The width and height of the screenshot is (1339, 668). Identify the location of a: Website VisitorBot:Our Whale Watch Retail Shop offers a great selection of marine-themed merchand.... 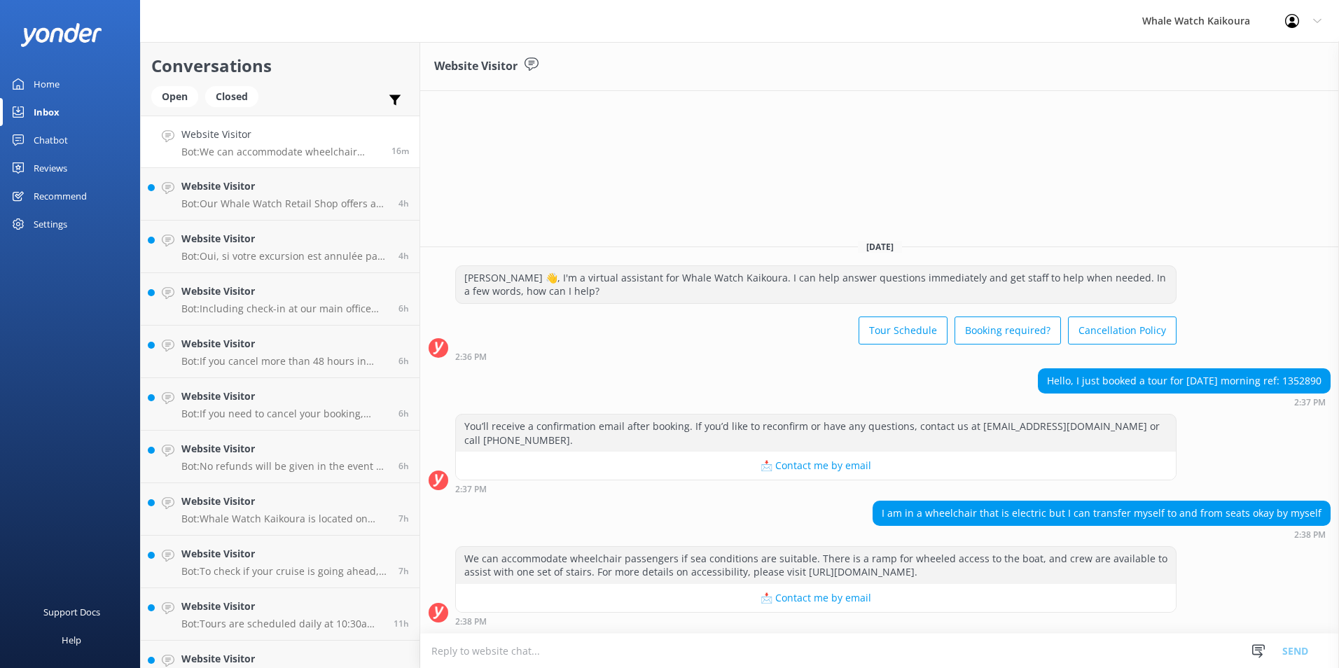
(280, 194).